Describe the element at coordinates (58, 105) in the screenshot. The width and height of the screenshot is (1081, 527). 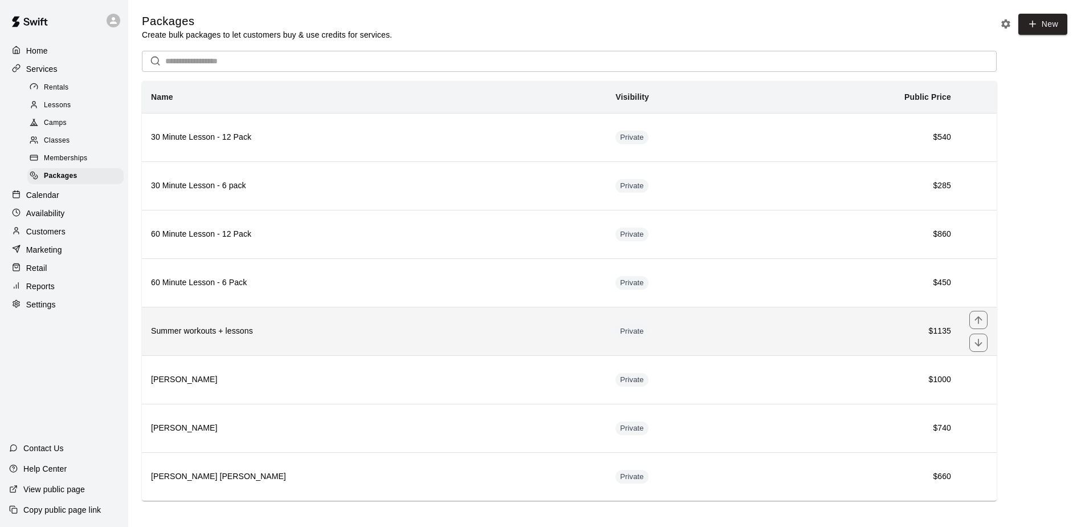
I see `span: Lessons` at that location.